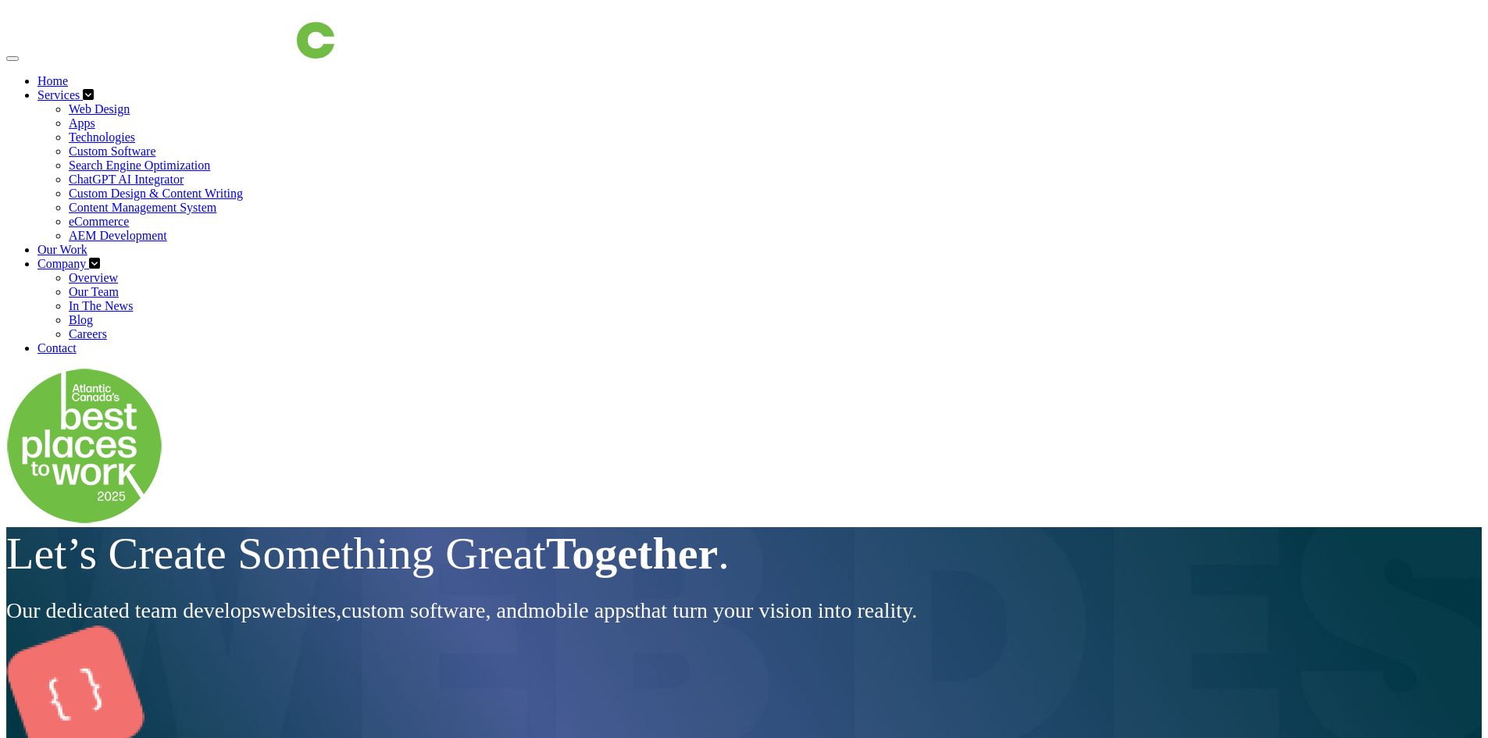  I want to click on span: mobile apps, so click(581, 610).